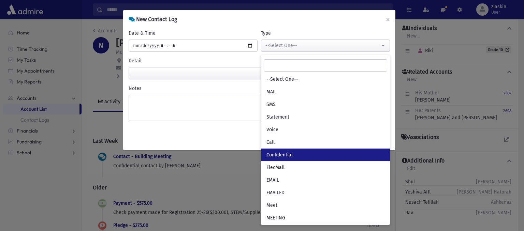 The image size is (524, 231). Describe the element at coordinates (282, 80) in the screenshot. I see `span: --Select One--` at that location.